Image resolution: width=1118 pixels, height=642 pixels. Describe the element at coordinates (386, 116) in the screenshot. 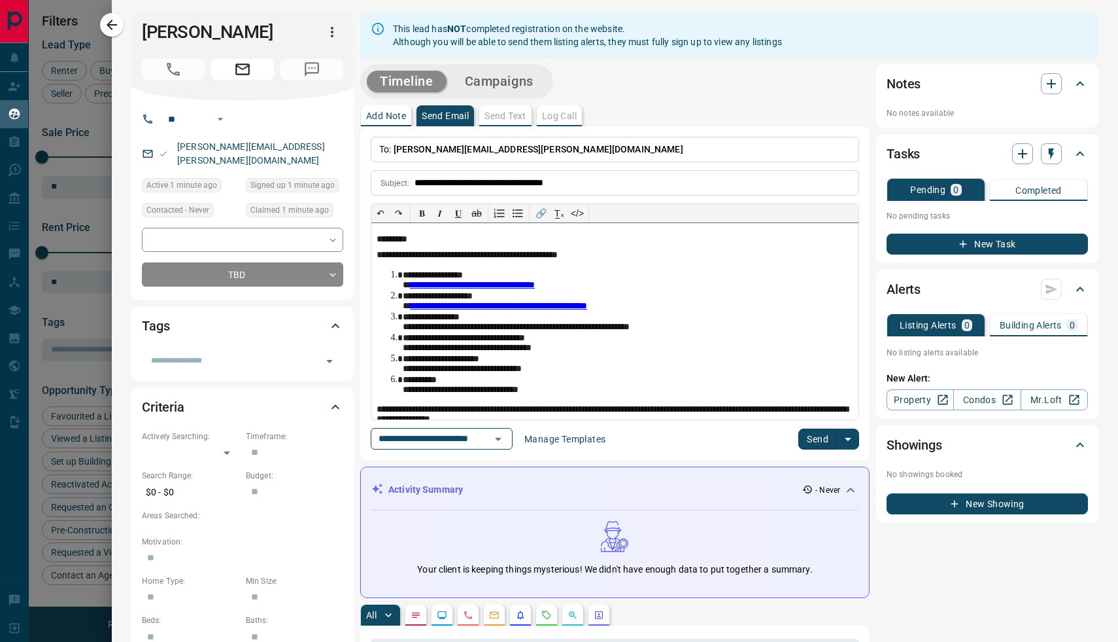

I see `p: Add Note` at that location.